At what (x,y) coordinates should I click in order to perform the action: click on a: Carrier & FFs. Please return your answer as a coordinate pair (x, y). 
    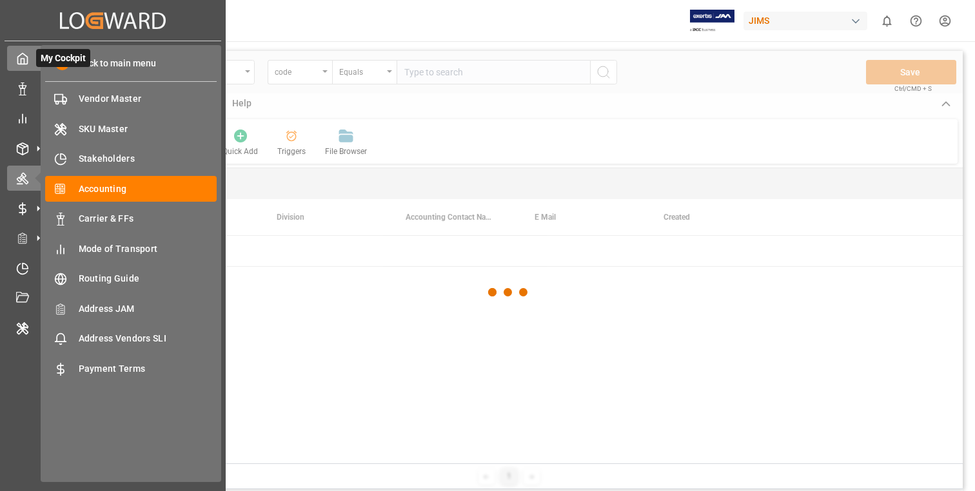
    Looking at the image, I should click on (131, 219).